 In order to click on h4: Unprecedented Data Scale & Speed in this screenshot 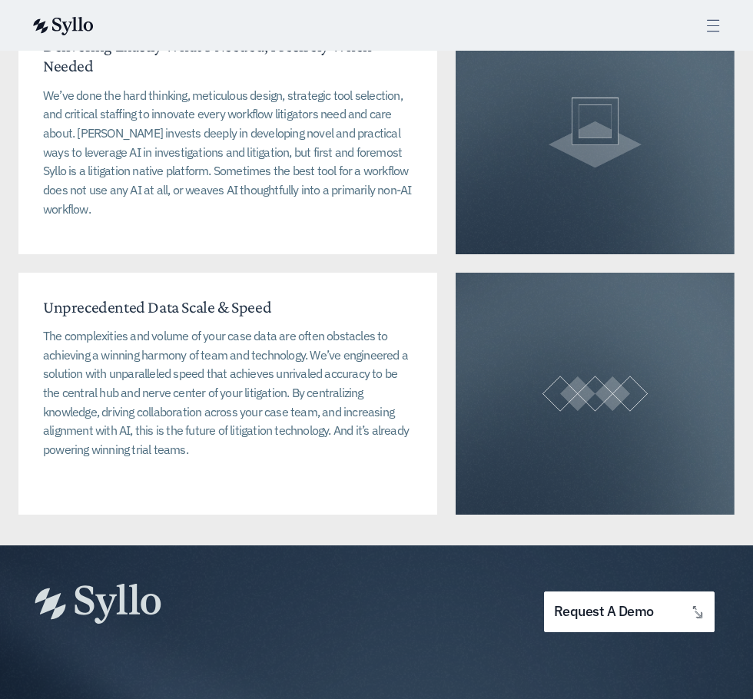, I will do `click(157, 307)`.